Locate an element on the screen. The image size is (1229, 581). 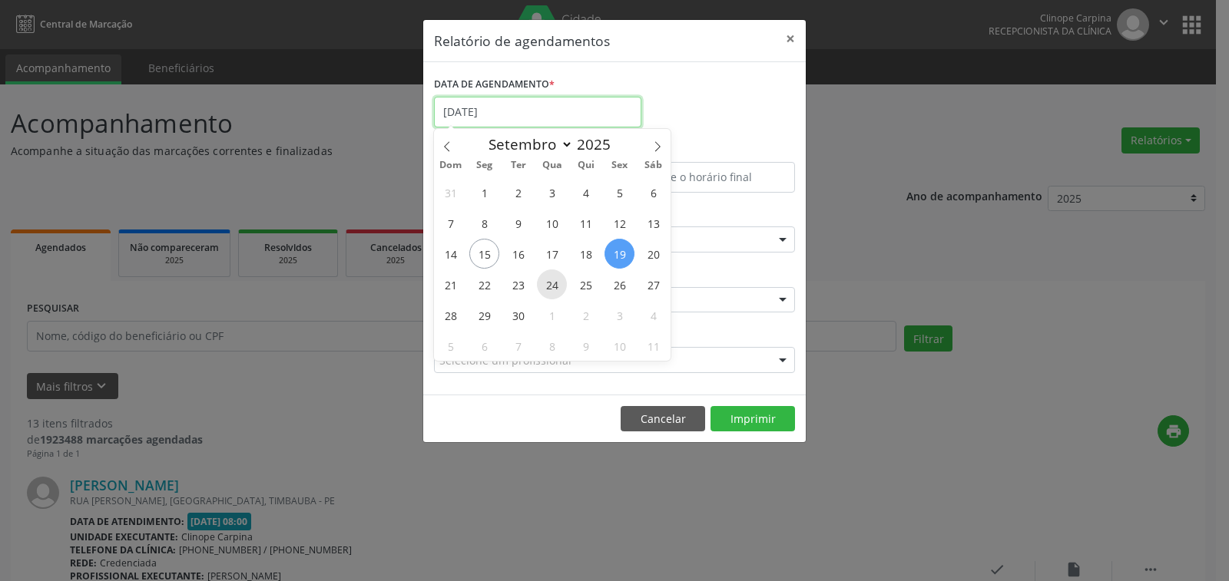
button: Close is located at coordinates (790, 38).